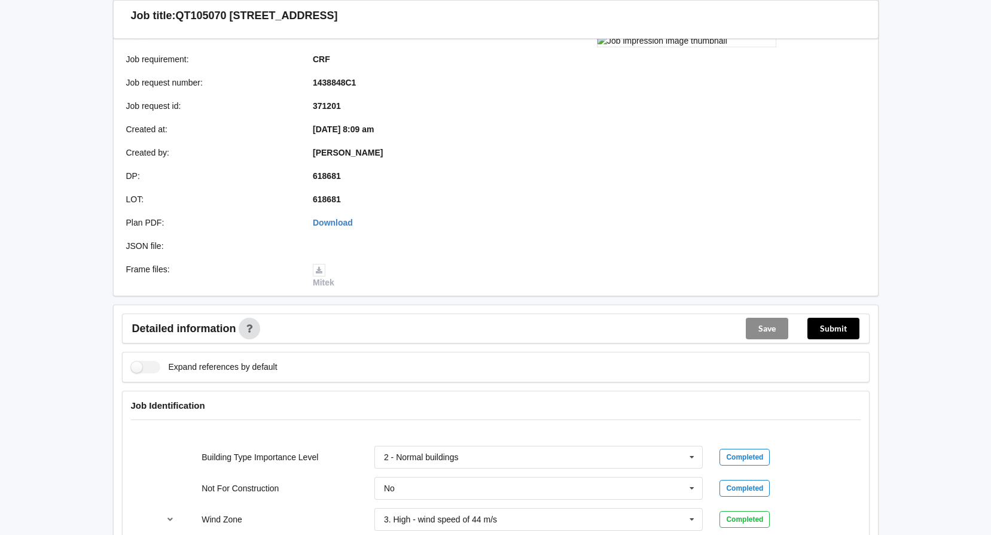  What do you see at coordinates (211, 199) in the screenshot?
I see `div: LOT :` at bounding box center [211, 199].